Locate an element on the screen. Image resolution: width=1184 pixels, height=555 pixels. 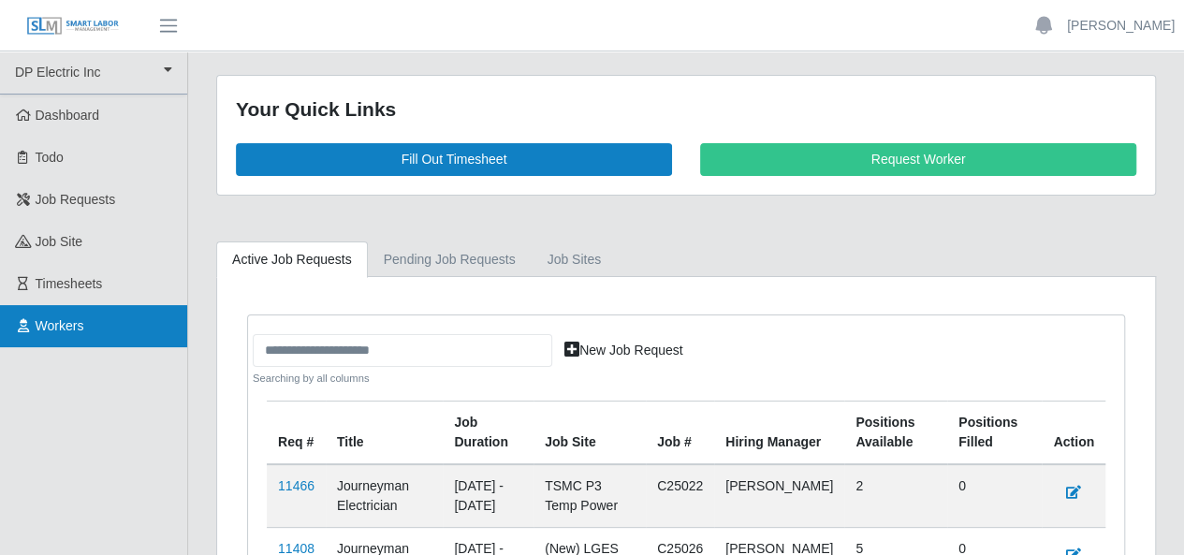
th: Req # is located at coordinates (296, 433).